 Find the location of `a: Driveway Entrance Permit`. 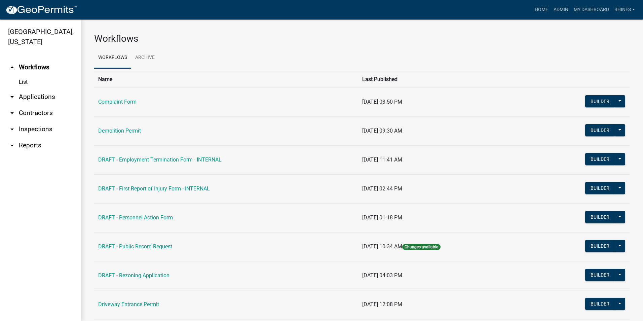

a: Driveway Entrance Permit is located at coordinates (128, 304).